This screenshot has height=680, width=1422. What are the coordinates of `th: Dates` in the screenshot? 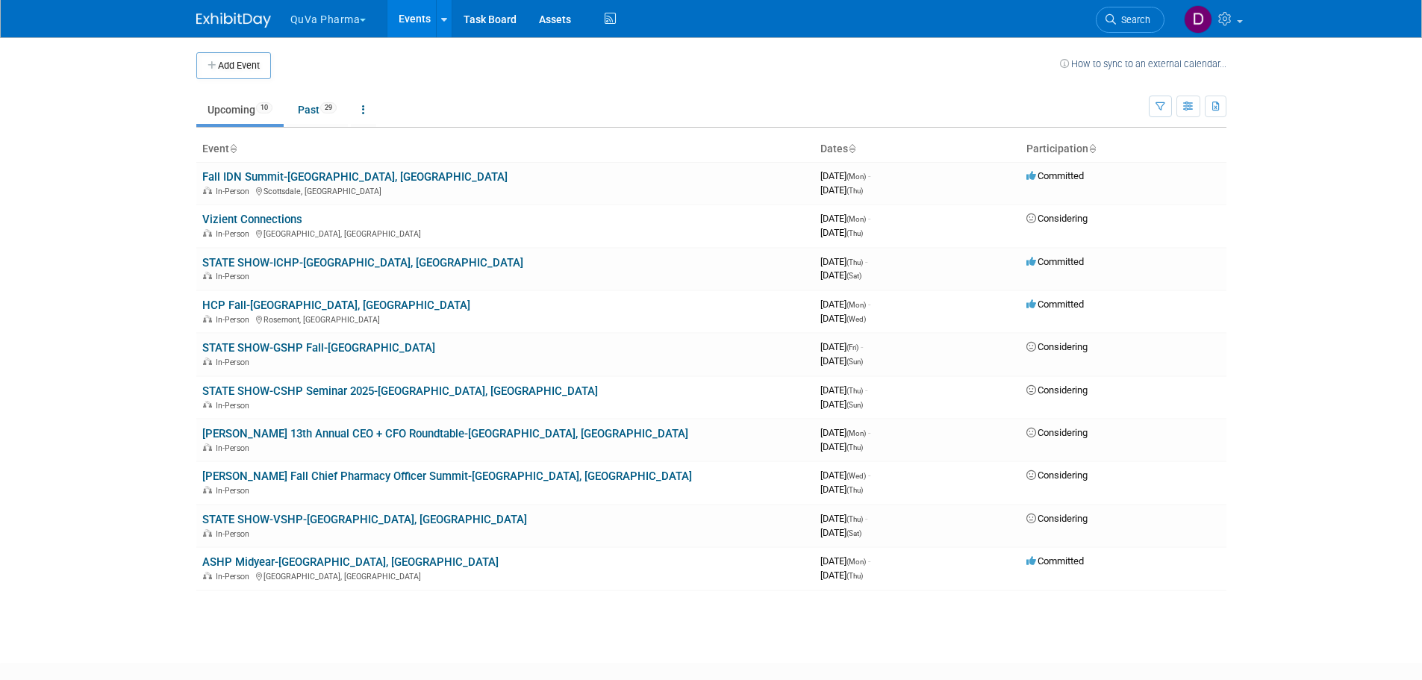 It's located at (917, 149).